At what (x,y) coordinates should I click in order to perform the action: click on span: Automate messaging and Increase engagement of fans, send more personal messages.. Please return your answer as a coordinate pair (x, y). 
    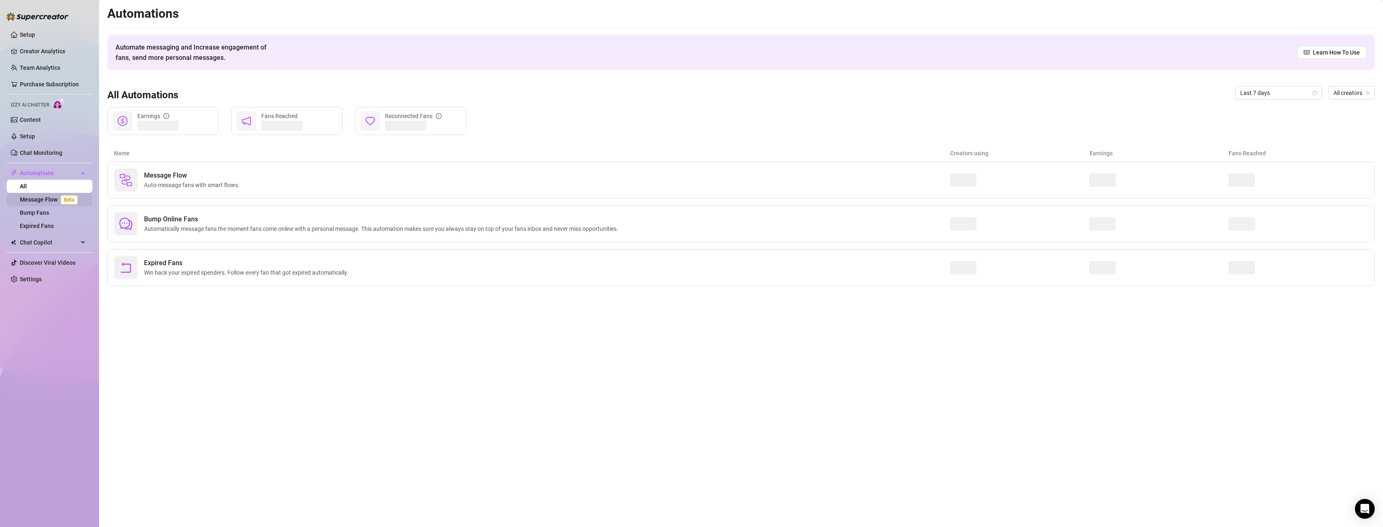
    Looking at the image, I should click on (195, 52).